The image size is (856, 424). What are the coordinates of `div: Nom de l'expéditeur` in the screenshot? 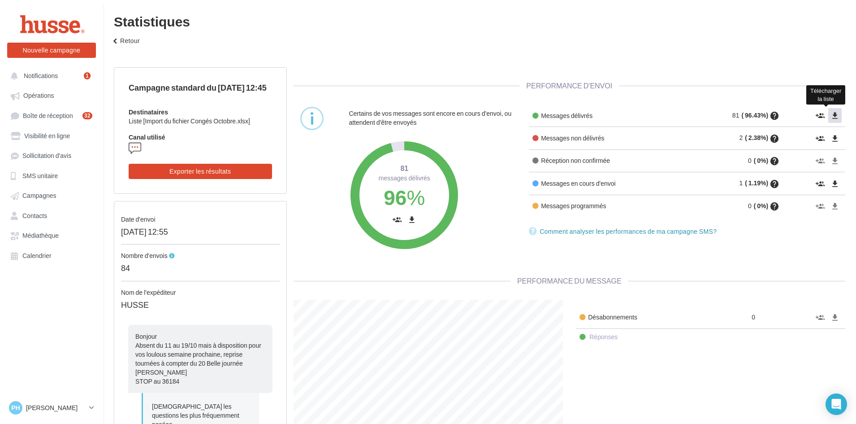 It's located at (200, 289).